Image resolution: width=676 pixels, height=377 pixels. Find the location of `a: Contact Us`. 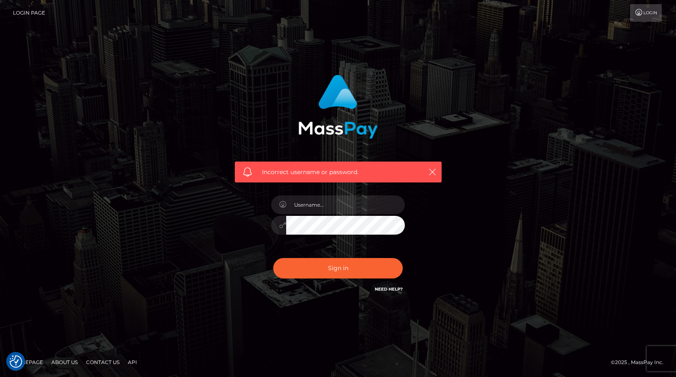

a: Contact Us is located at coordinates (103, 362).